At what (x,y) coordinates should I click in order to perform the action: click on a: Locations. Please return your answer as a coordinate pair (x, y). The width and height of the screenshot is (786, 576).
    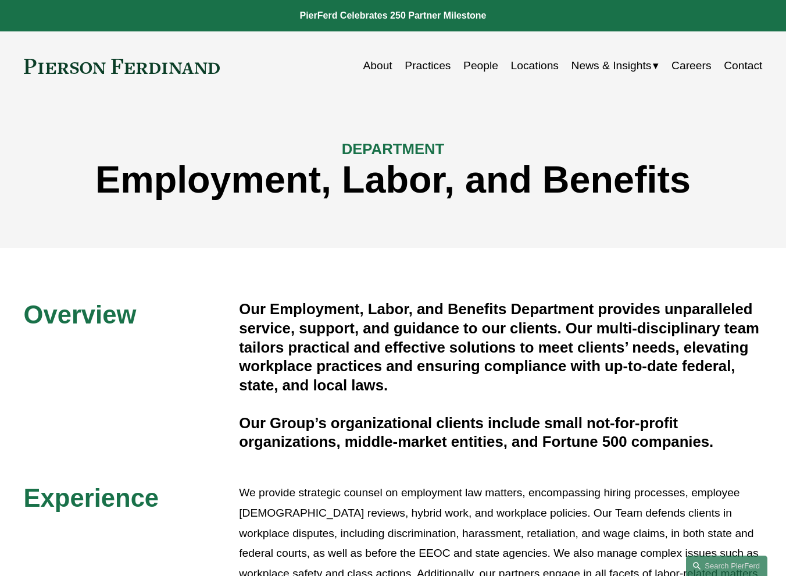
    Looking at the image, I should click on (535, 66).